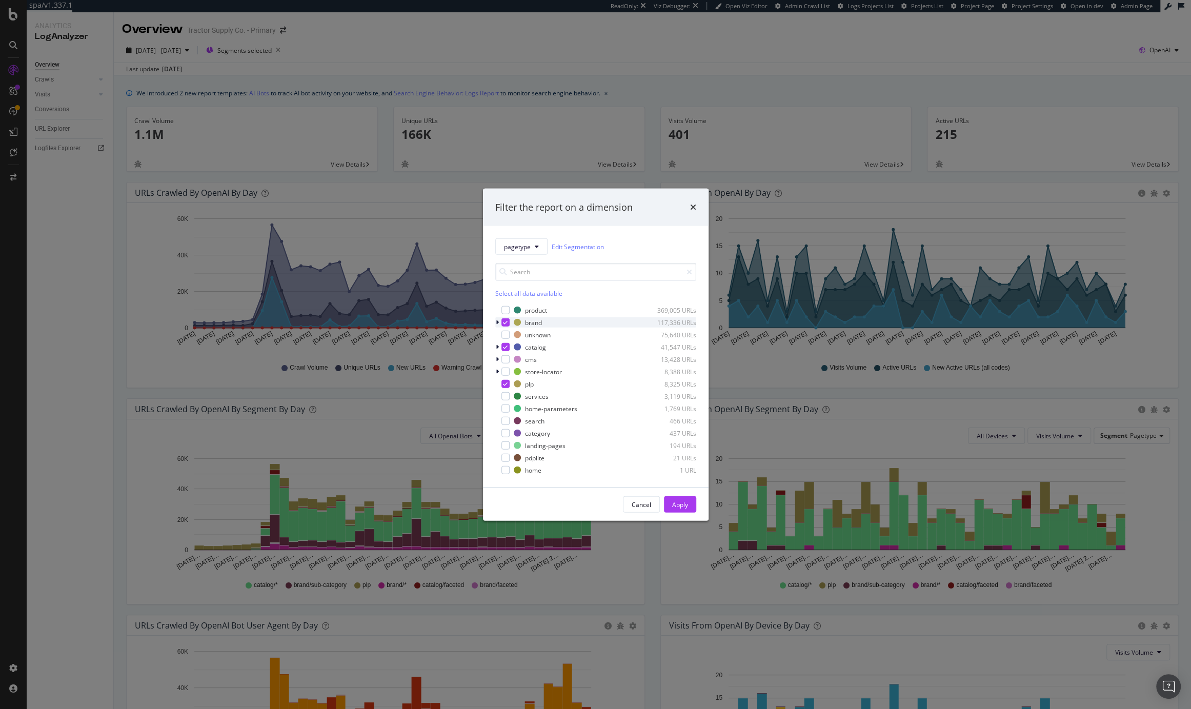 This screenshot has width=1191, height=709. Describe the element at coordinates (533, 470) in the screenshot. I see `div: home` at that location.